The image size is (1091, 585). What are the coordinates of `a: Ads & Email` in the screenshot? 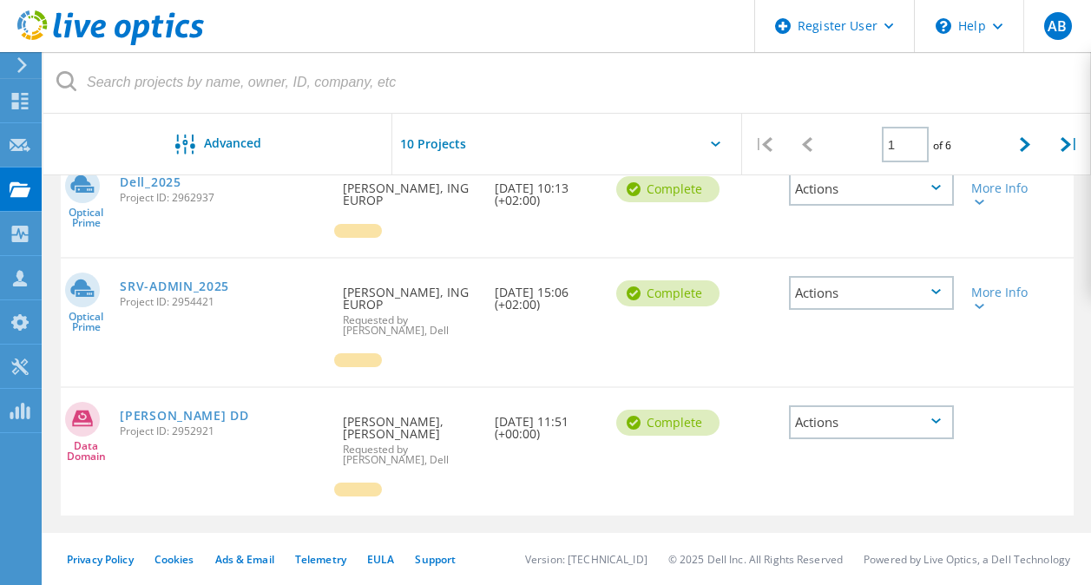 It's located at (245, 559).